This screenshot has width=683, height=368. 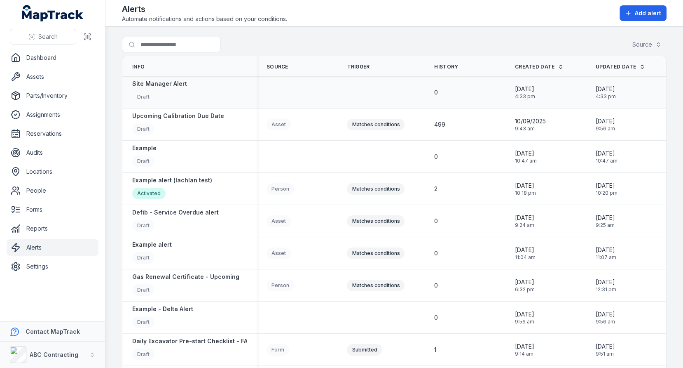 What do you see at coordinates (172, 180) in the screenshot?
I see `strong: Example alert (lachlan test)` at bounding box center [172, 180].